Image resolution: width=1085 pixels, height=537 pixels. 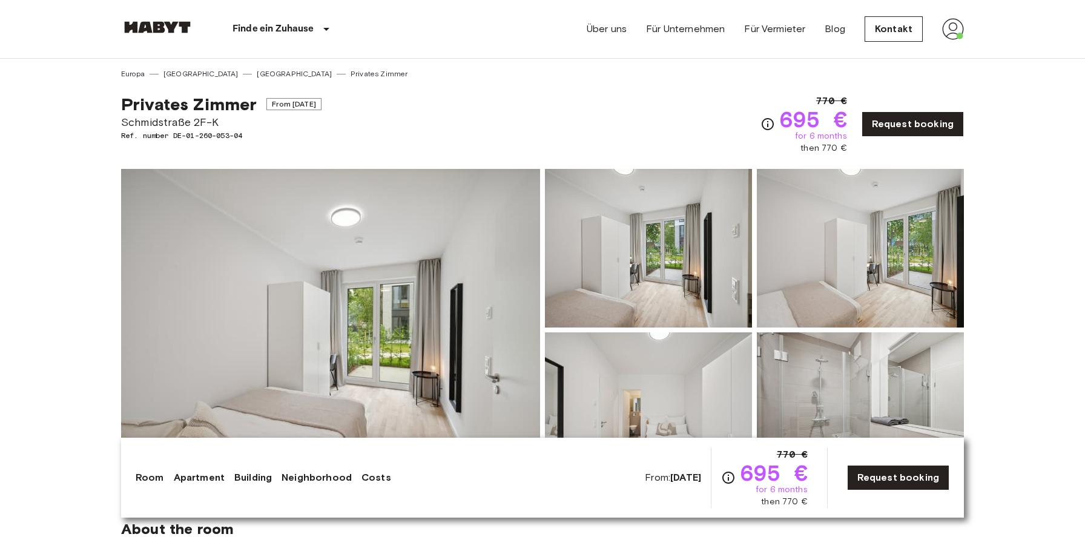 What do you see at coordinates (273, 29) in the screenshot?
I see `p: Finde ein Zuhause` at bounding box center [273, 29].